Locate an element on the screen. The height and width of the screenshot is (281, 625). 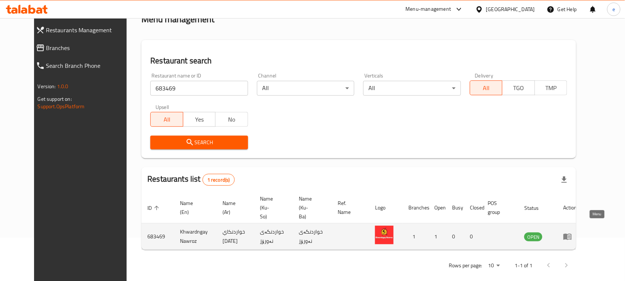
td: Khwardngay Nawroz is located at coordinates (195, 236).